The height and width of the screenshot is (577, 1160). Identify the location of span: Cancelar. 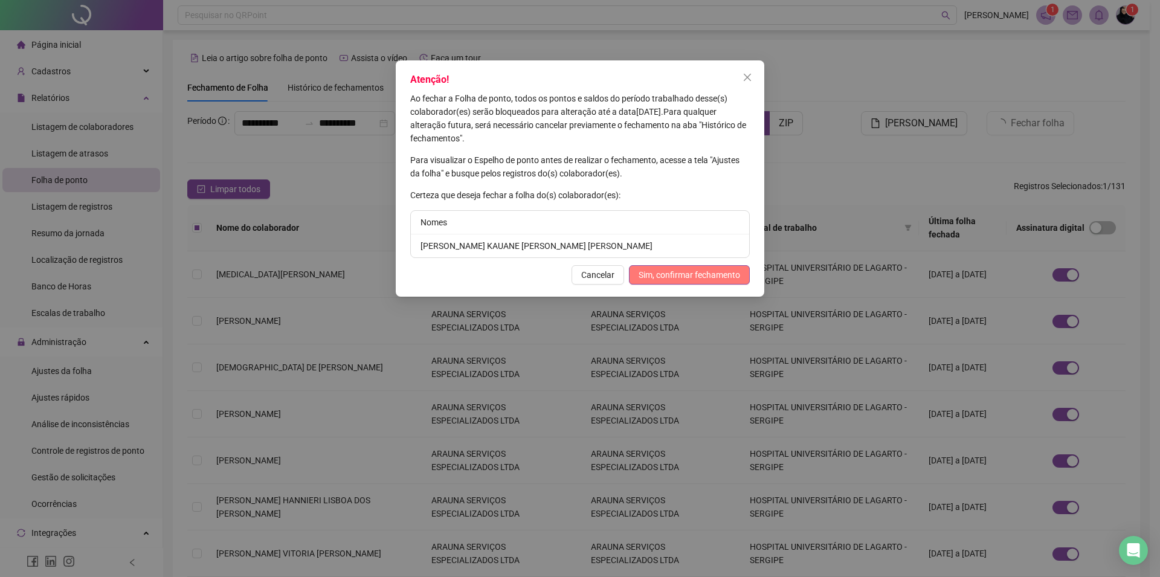
(598, 275).